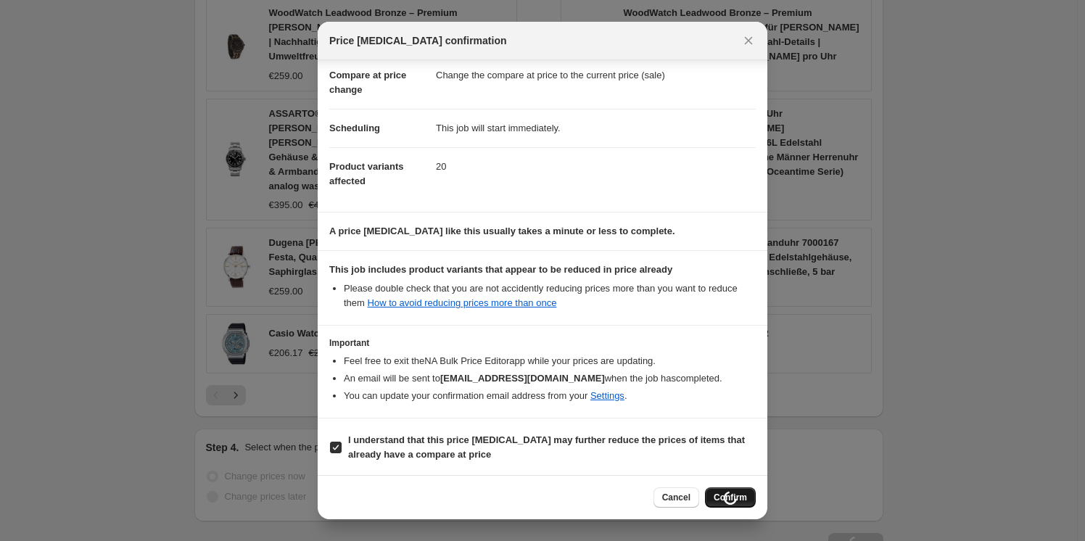 The image size is (1085, 541). What do you see at coordinates (596, 75) in the screenshot?
I see `dd: Change the compare at price to the current price (sale)` at bounding box center [596, 75].